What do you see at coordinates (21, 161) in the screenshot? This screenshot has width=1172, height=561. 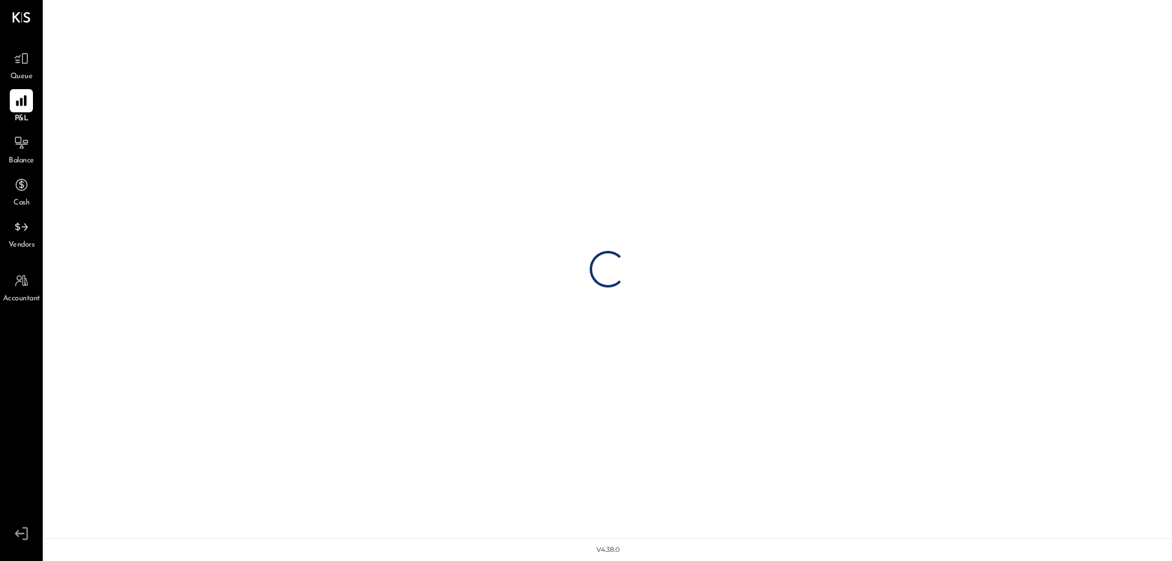 I see `span: Balance` at bounding box center [21, 161].